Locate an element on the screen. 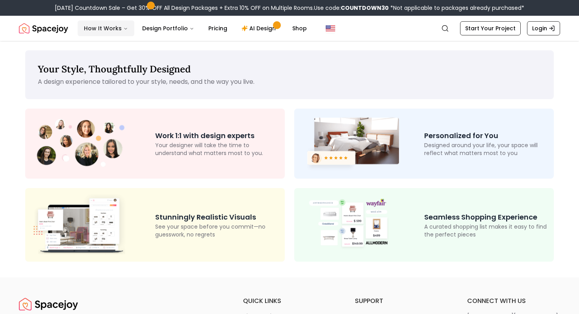 This screenshot has width=579, height=314. p: Personalized for You is located at coordinates (486, 136).